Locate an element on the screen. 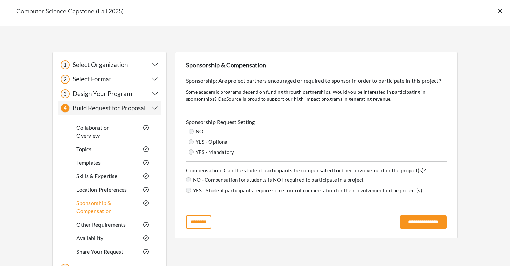  h4: Sponsorship Request Setting is located at coordinates (316, 122).